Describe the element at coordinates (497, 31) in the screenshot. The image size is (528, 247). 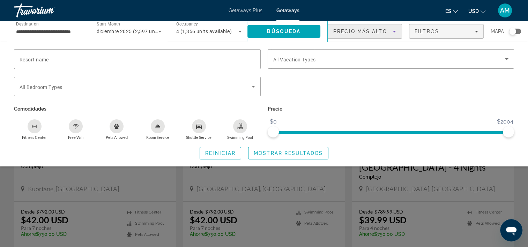
I see `span: Mapa` at that location.